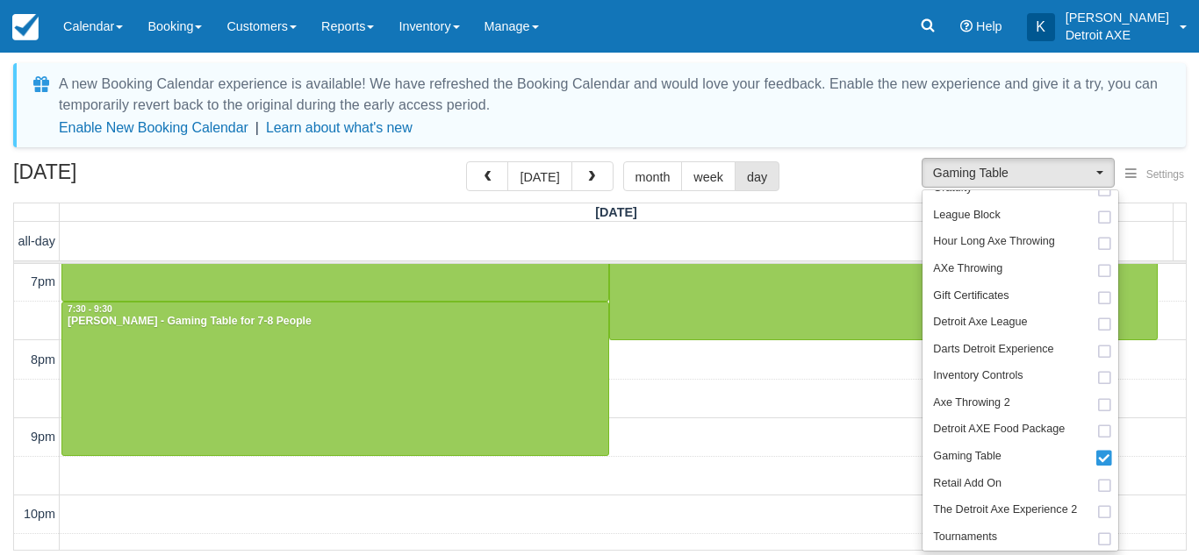 This screenshot has width=1199, height=555. What do you see at coordinates (612, 95) in the screenshot?
I see `div: A new Booking Calendar experience is available! We have refreshed the Booking Calendar and would ...` at bounding box center [612, 95].